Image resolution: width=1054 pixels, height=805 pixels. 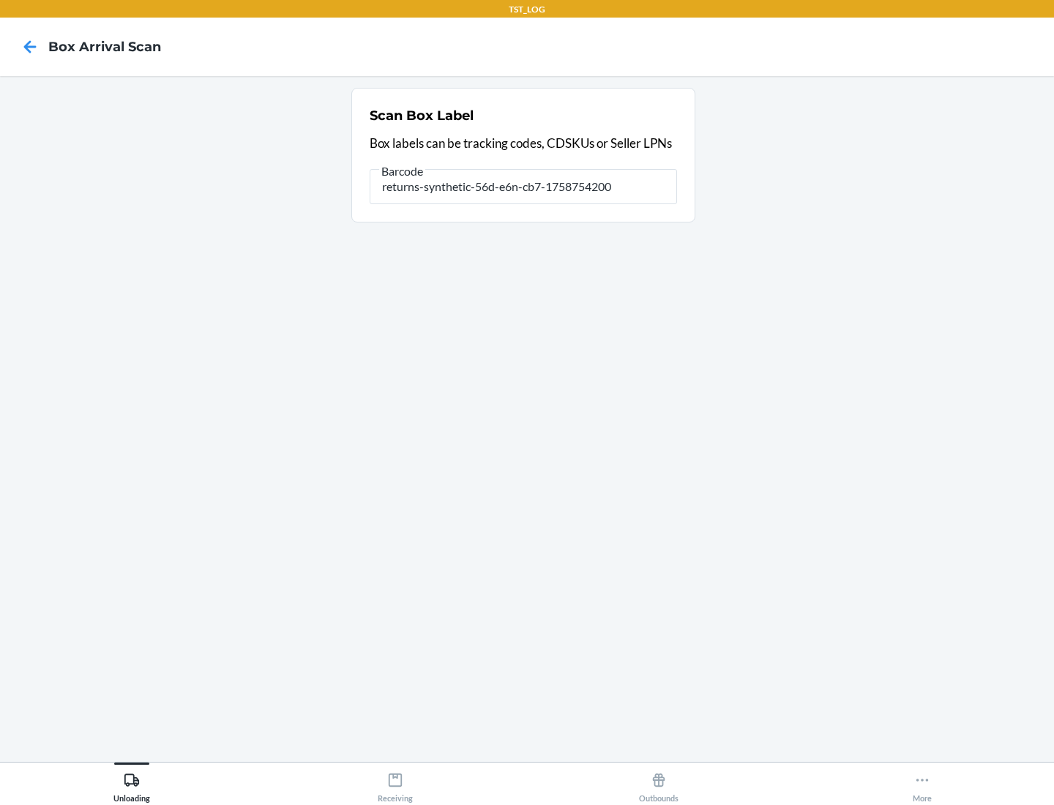 I want to click on button: Receiving, so click(x=395, y=782).